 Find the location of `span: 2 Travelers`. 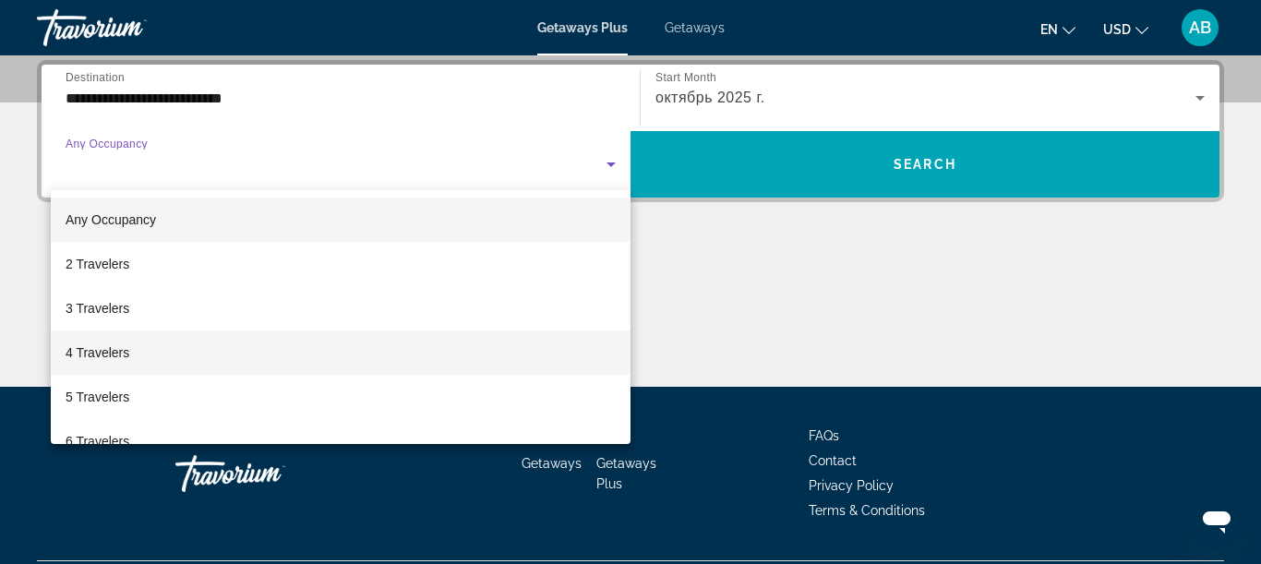

span: 2 Travelers is located at coordinates (97, 264).